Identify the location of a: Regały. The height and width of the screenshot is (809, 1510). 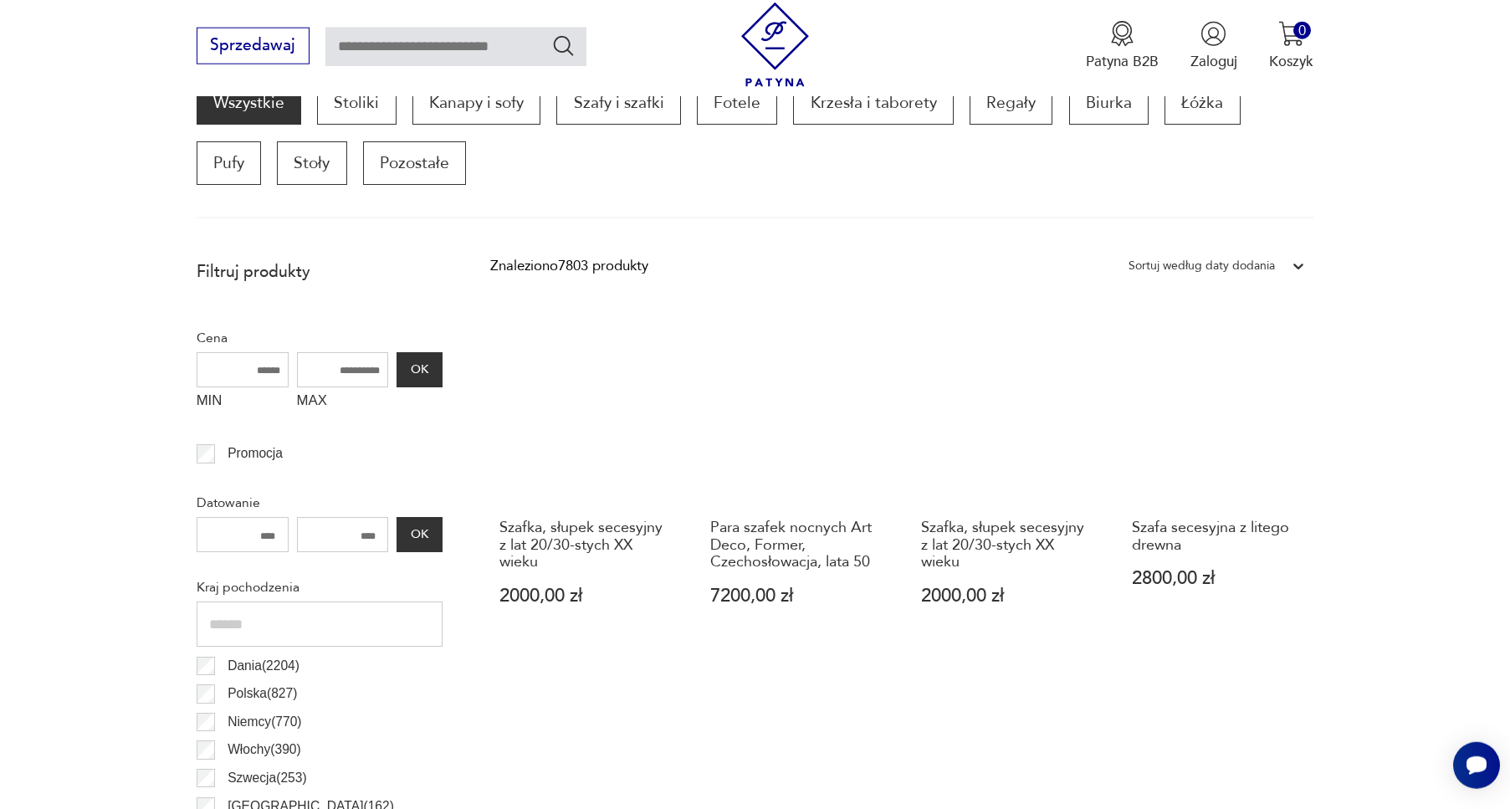
(1011, 103).